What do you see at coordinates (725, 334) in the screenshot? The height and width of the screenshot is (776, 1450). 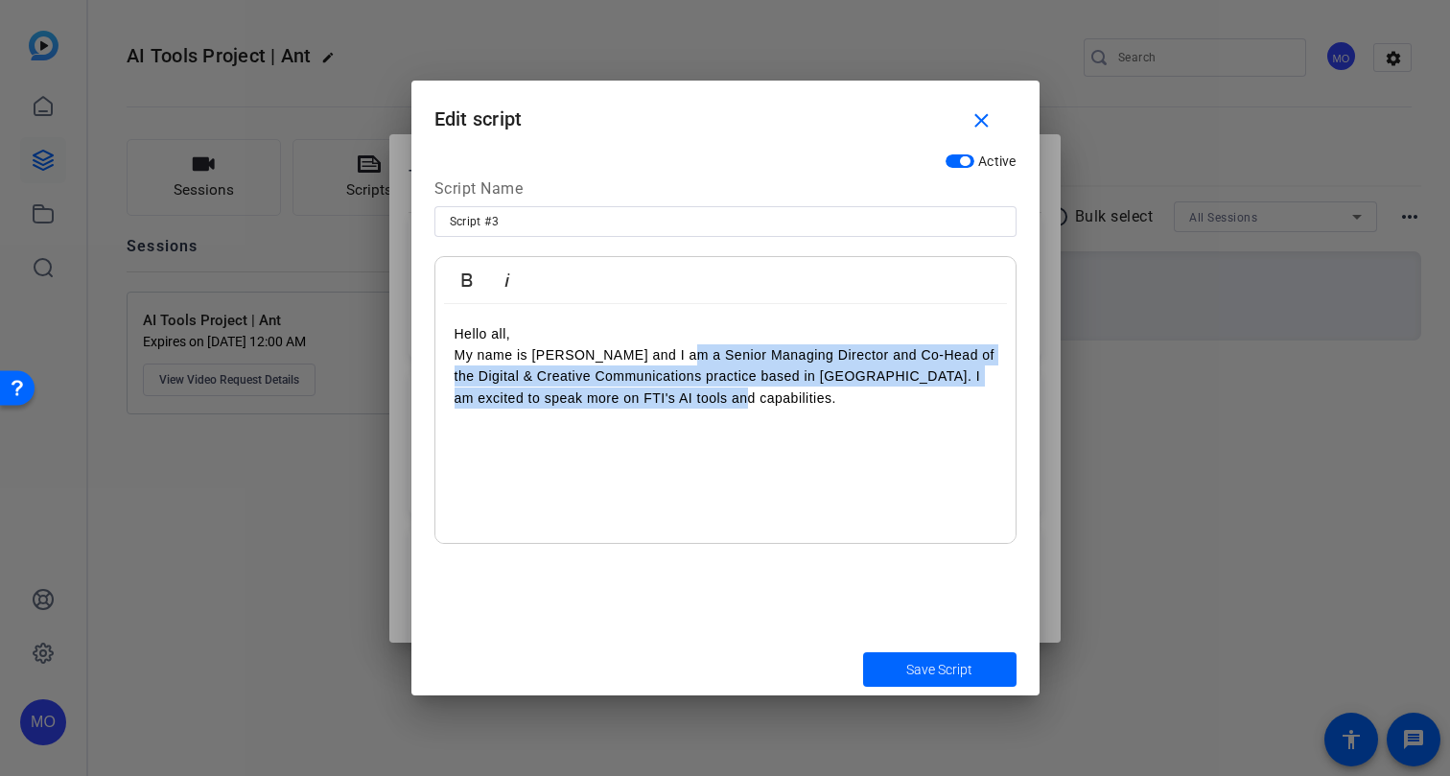 I see `p: Hello all,` at bounding box center [725, 334].